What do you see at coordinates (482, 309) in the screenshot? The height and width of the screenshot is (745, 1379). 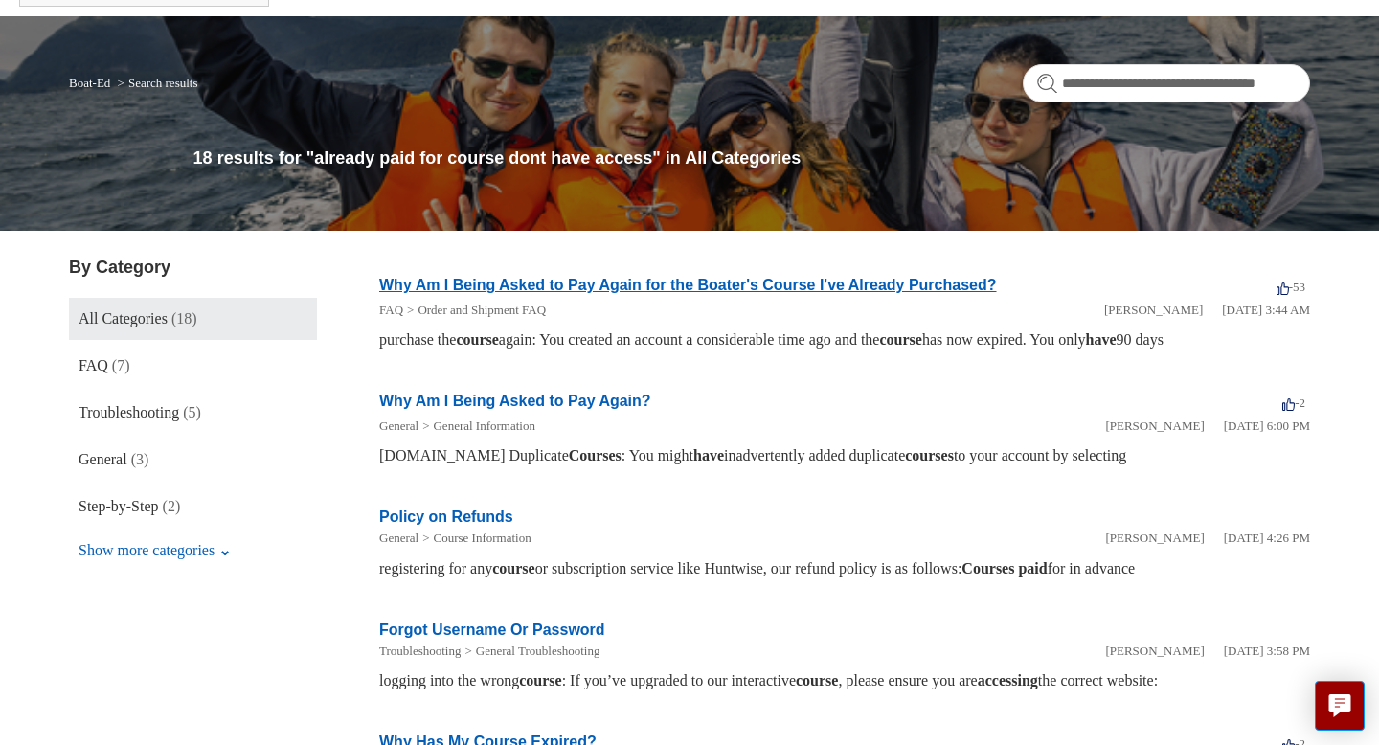 I see `a: Order and Shipment FAQ` at bounding box center [482, 309].